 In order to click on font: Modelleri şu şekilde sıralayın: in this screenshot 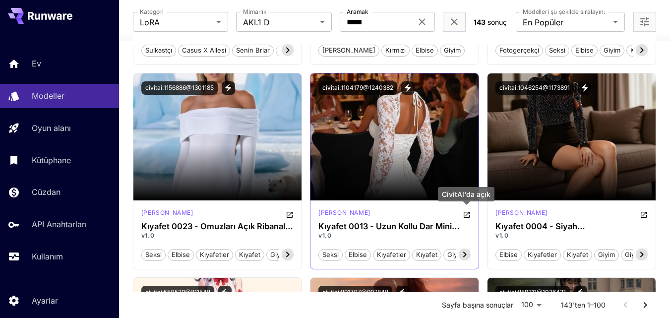, I will do `click(564, 11)`.